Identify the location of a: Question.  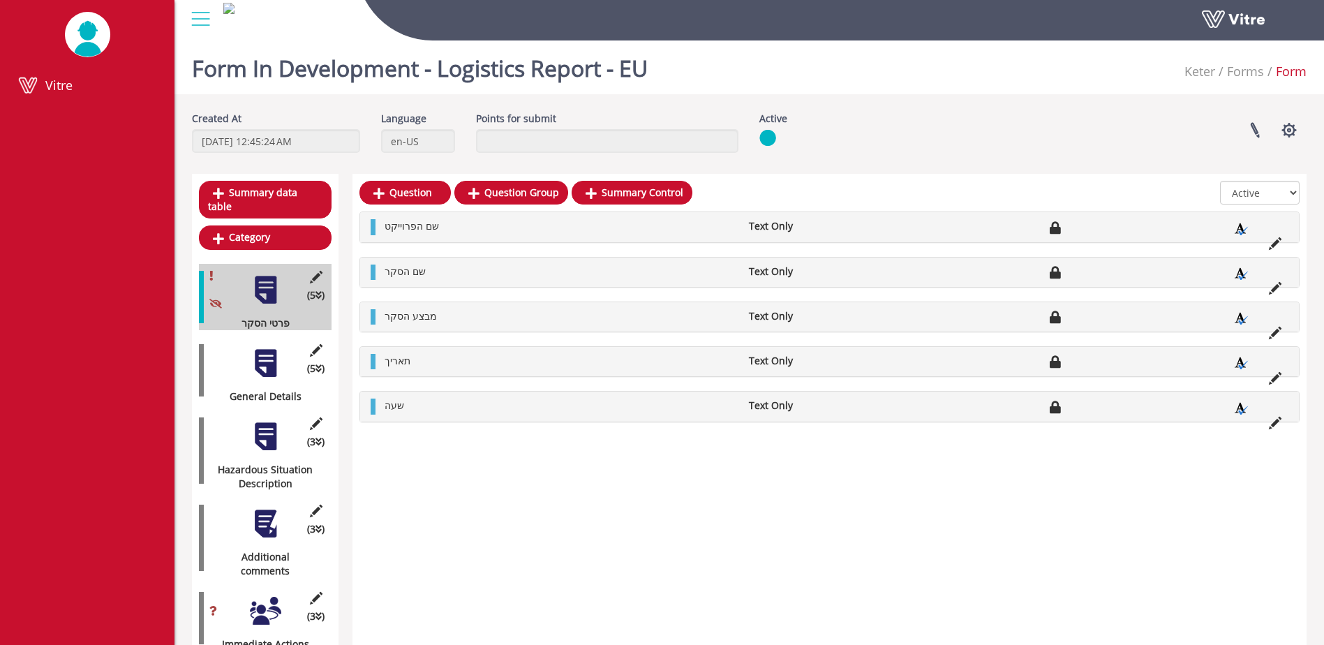
(405, 193).